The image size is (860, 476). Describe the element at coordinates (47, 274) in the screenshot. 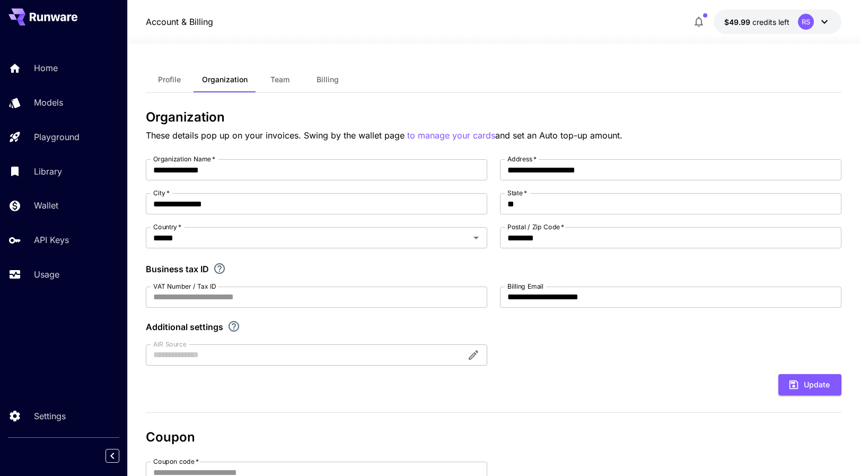

I see `p: Usage` at that location.